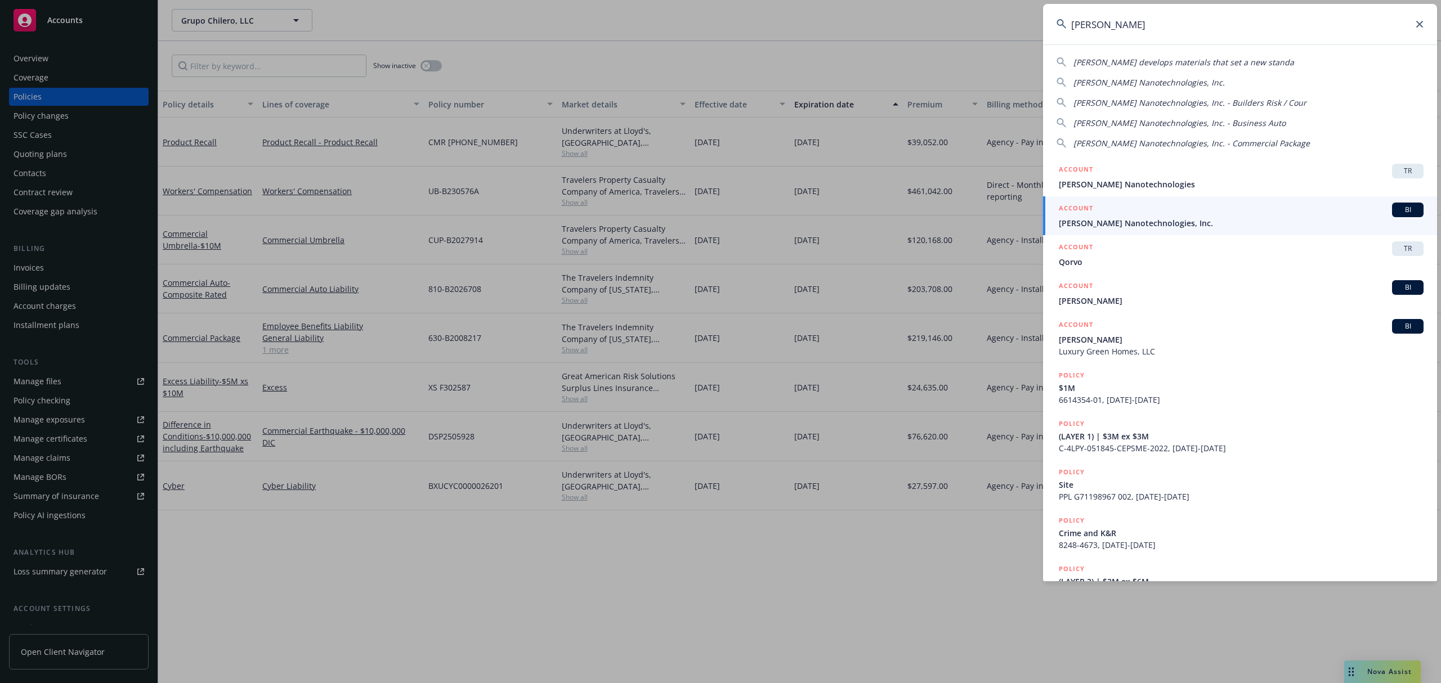  Describe the element at coordinates (1240, 254) in the screenshot. I see `a: ACCOUNTTRQorvo` at that location.